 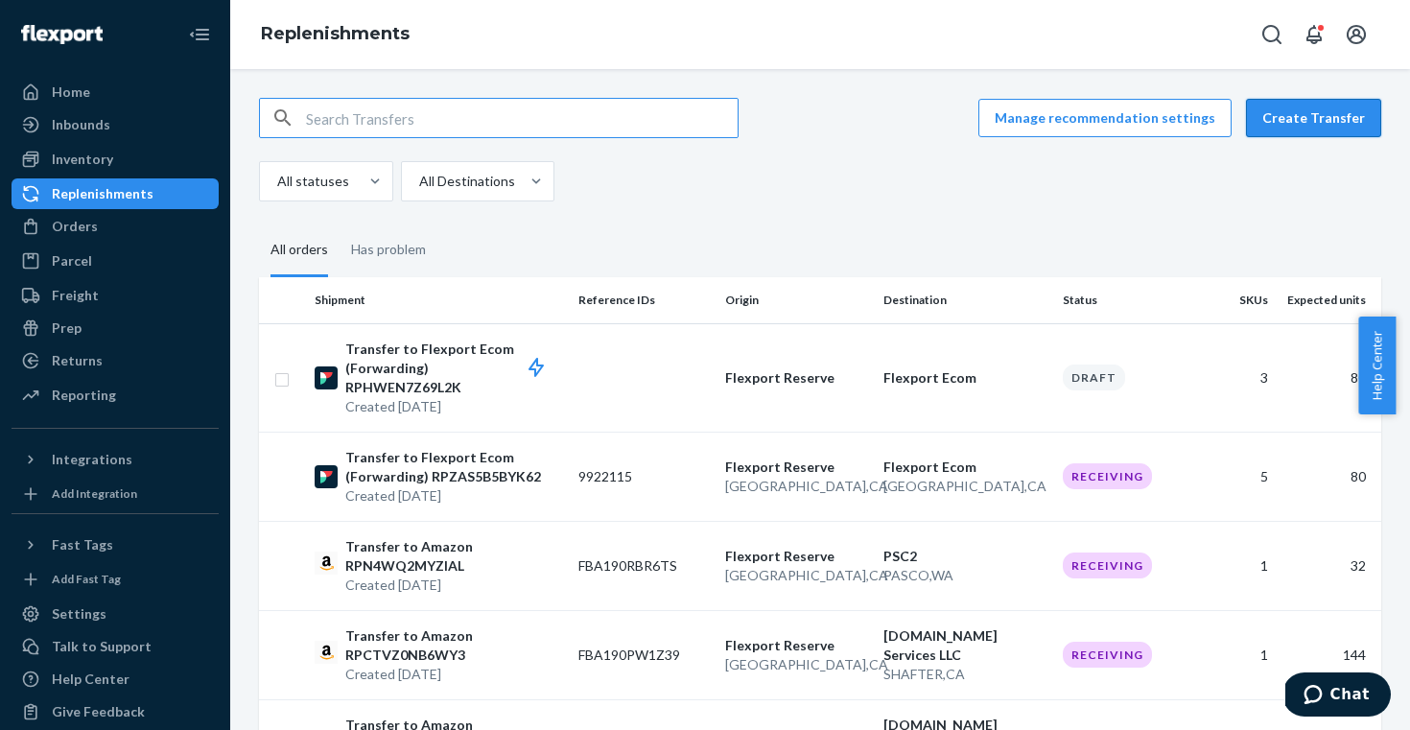 I want to click on div: Integrations, so click(x=92, y=460).